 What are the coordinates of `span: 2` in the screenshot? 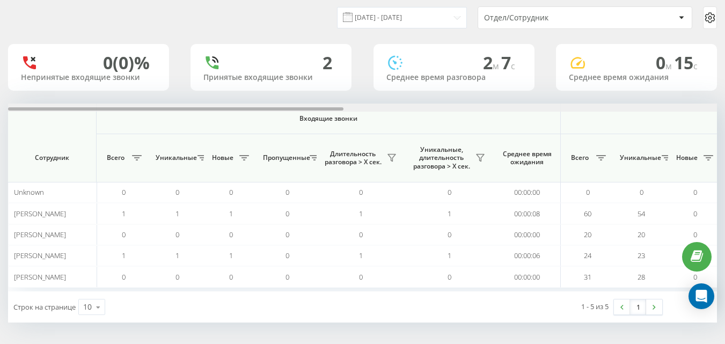 It's located at (492, 62).